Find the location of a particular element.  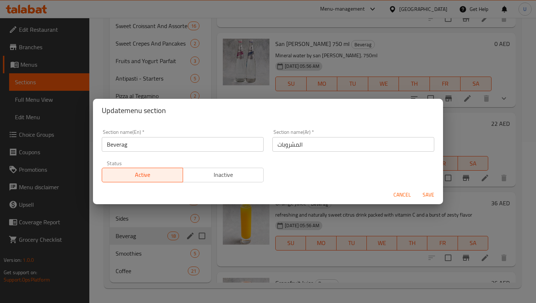

button: Active is located at coordinates (142, 175).